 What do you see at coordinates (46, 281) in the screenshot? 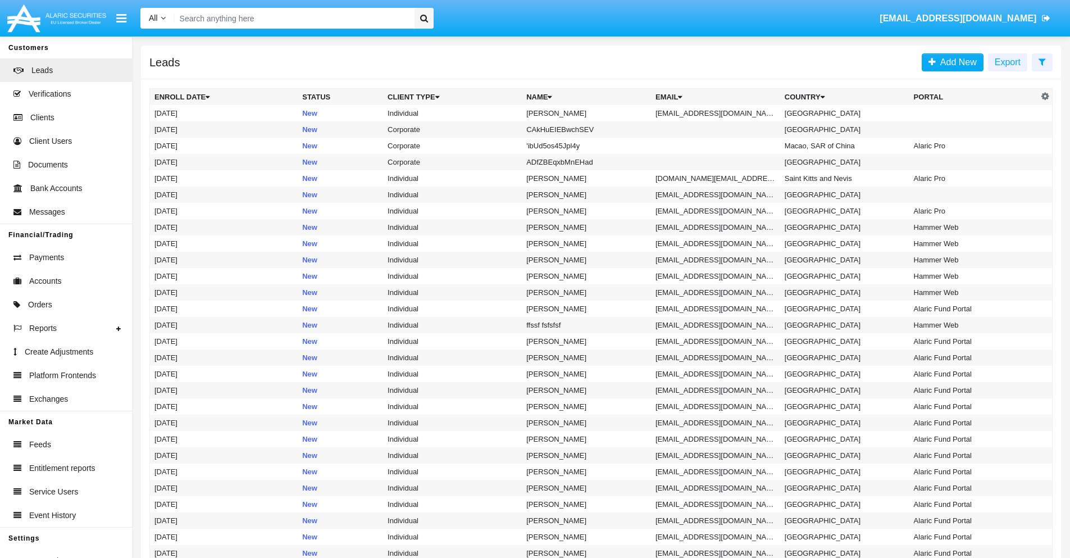
I see `span: Accounts` at bounding box center [46, 281].